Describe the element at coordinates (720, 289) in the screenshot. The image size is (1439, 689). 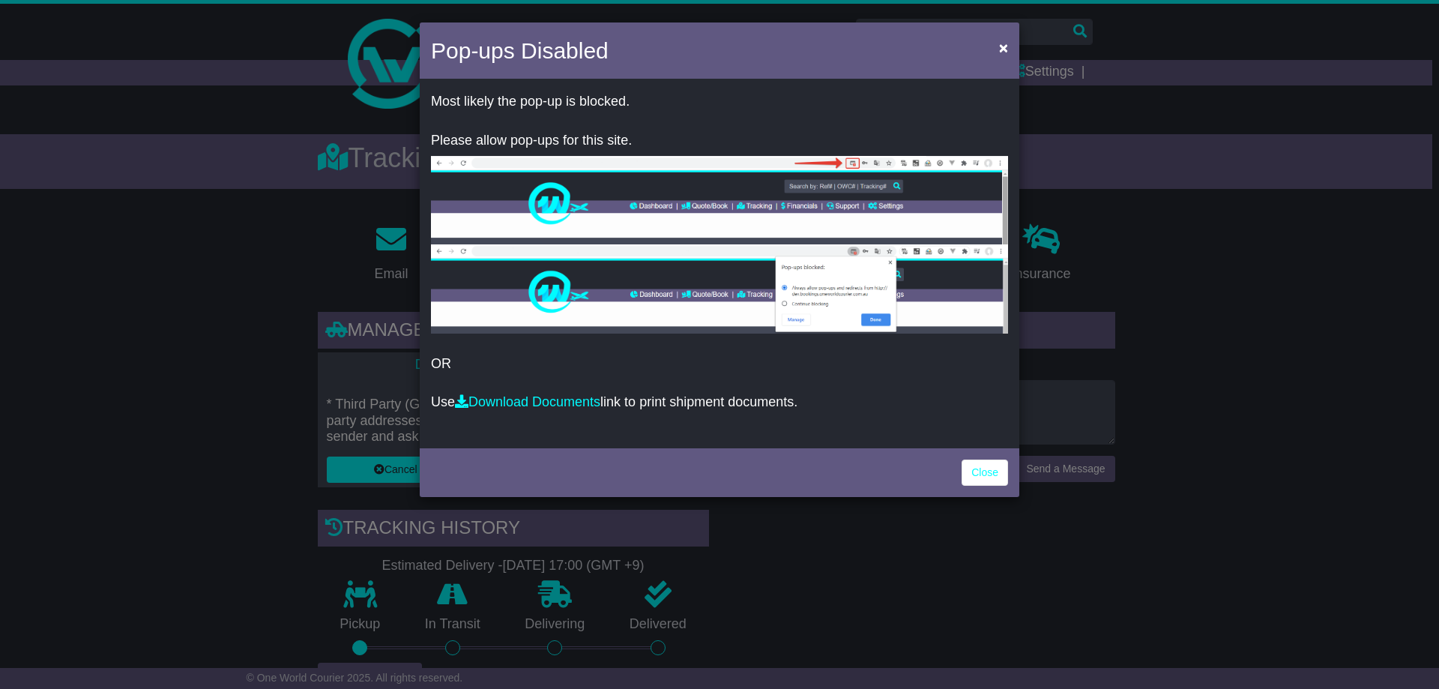
I see `img: allow-popup-2.png` at that location.